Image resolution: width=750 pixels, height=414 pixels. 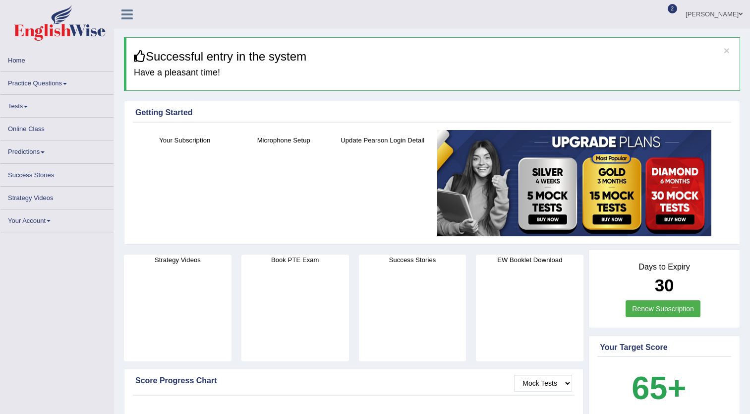 What do you see at coordinates (659, 387) in the screenshot?
I see `b: 65+` at bounding box center [659, 387].